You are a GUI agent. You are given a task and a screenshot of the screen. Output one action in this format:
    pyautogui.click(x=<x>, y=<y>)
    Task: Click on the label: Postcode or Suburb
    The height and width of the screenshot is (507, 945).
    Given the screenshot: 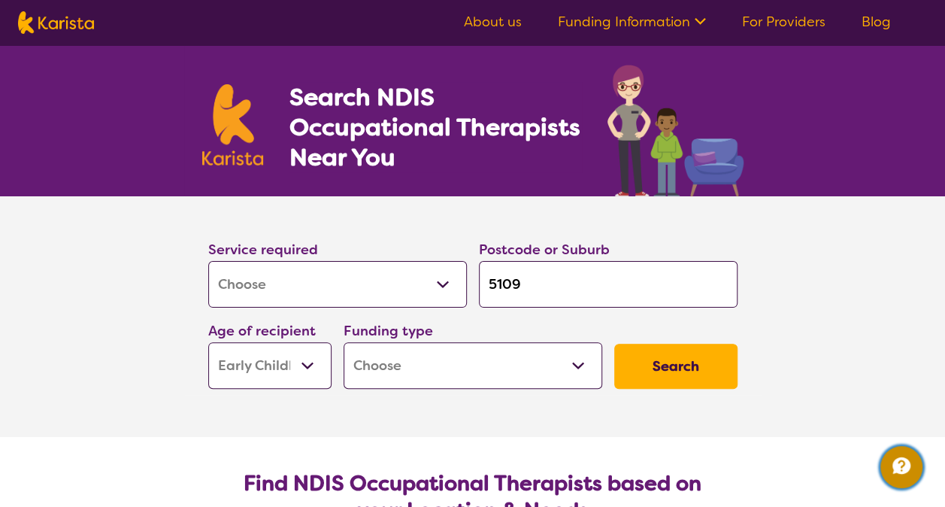 What is the action you would take?
    pyautogui.click(x=544, y=250)
    